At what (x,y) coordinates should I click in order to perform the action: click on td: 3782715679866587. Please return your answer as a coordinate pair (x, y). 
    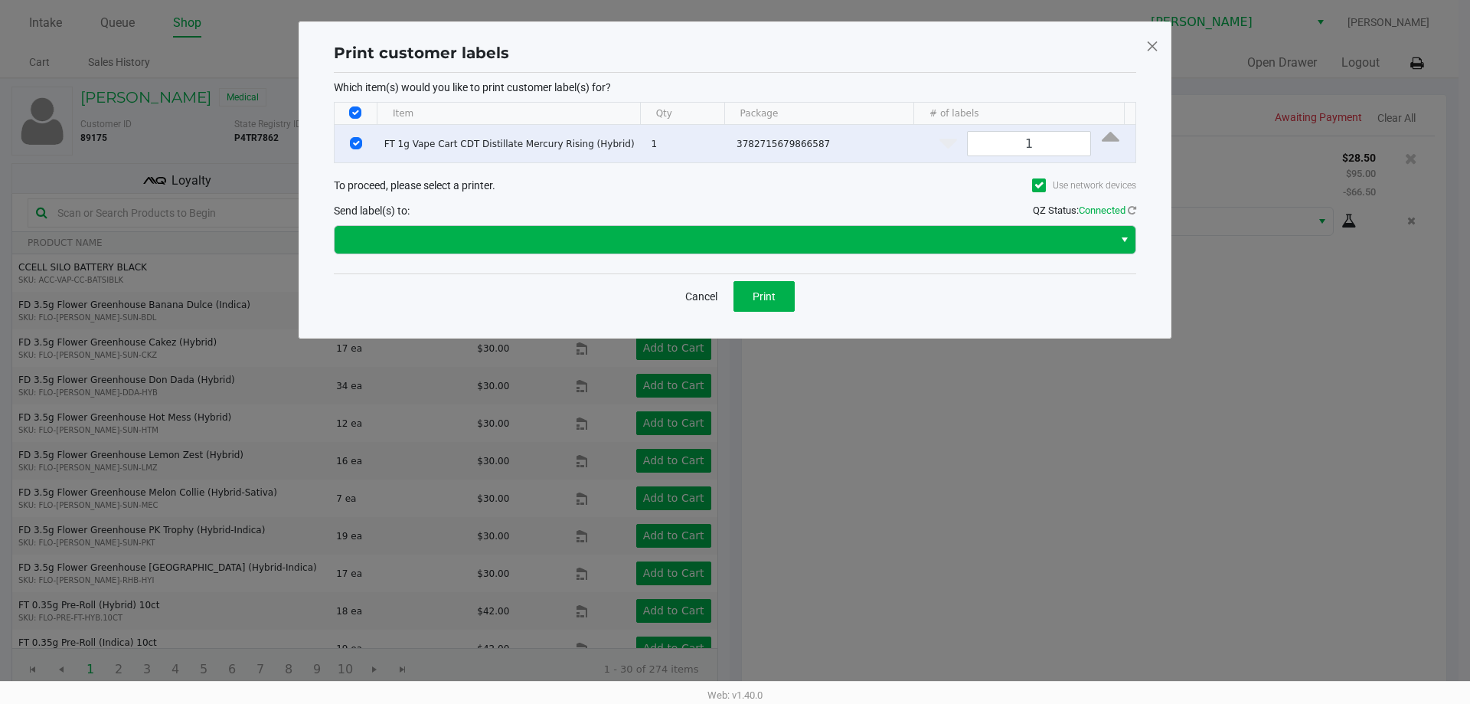
    Looking at the image, I should click on (826, 143).